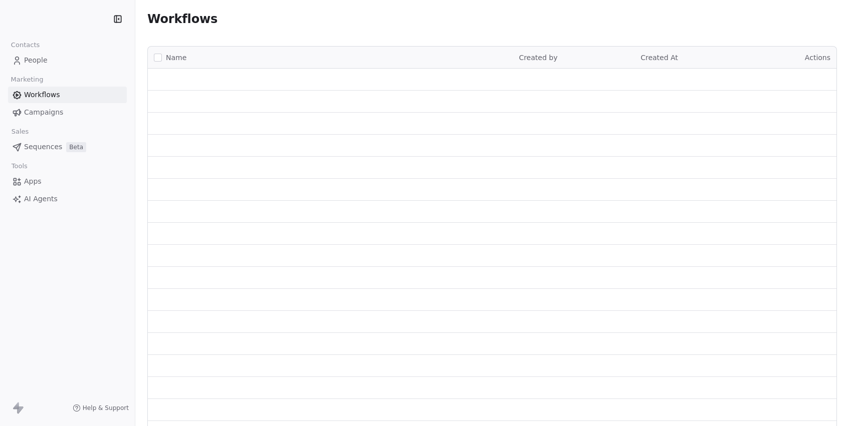 The width and height of the screenshot is (849, 426). I want to click on a: Help & Support, so click(101, 408).